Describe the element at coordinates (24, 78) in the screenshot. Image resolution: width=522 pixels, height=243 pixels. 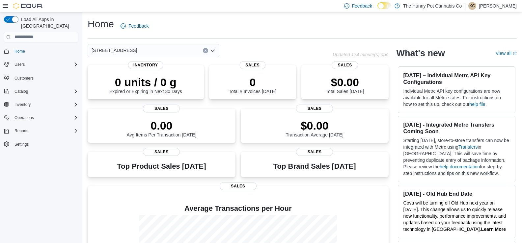
I see `a: Customers` at that location.